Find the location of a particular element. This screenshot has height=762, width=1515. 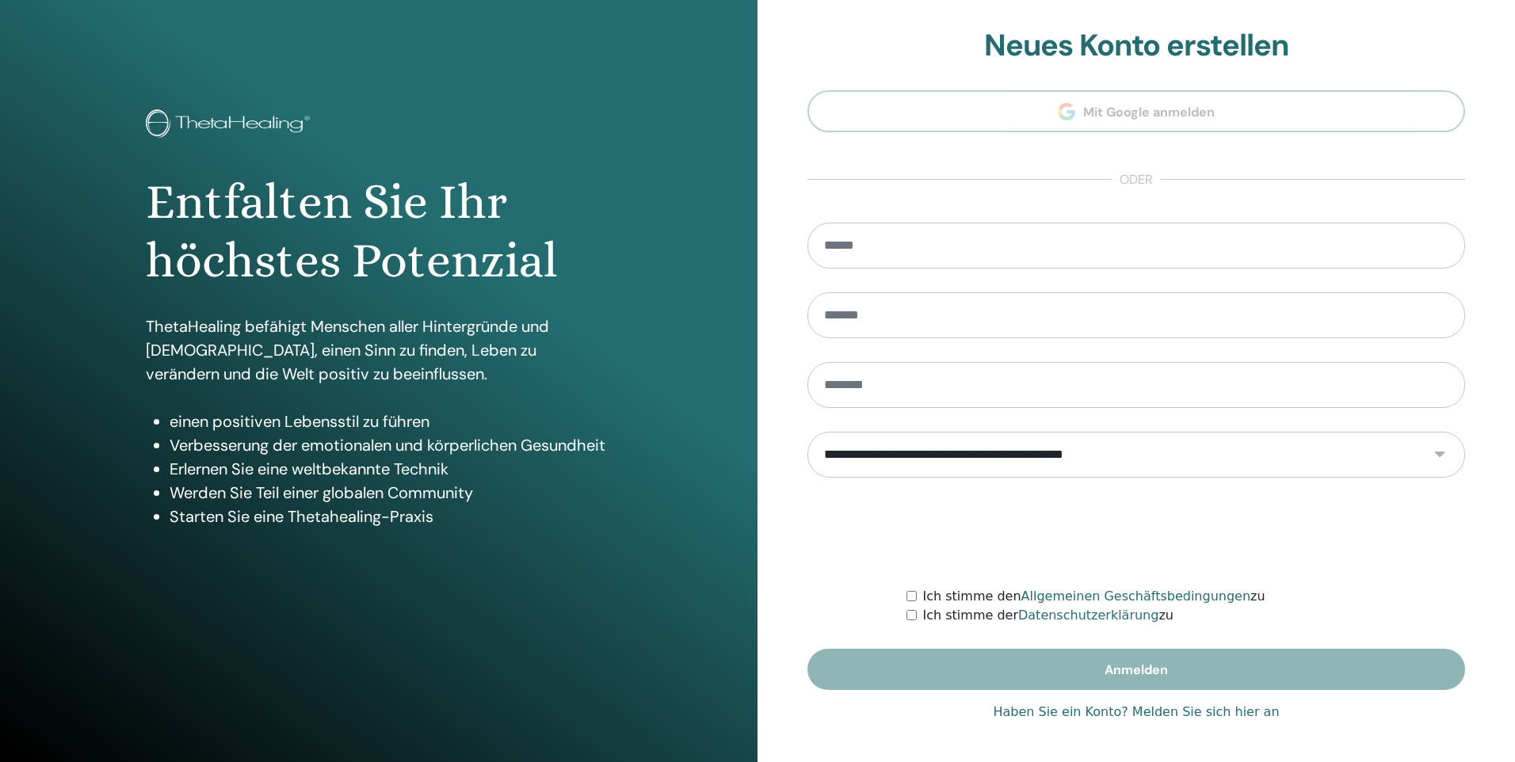

font: Ich stimme den zu is located at coordinates (1094, 596).